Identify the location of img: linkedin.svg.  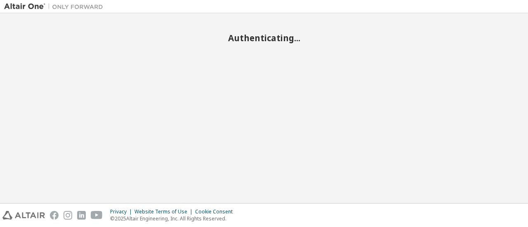
(81, 215).